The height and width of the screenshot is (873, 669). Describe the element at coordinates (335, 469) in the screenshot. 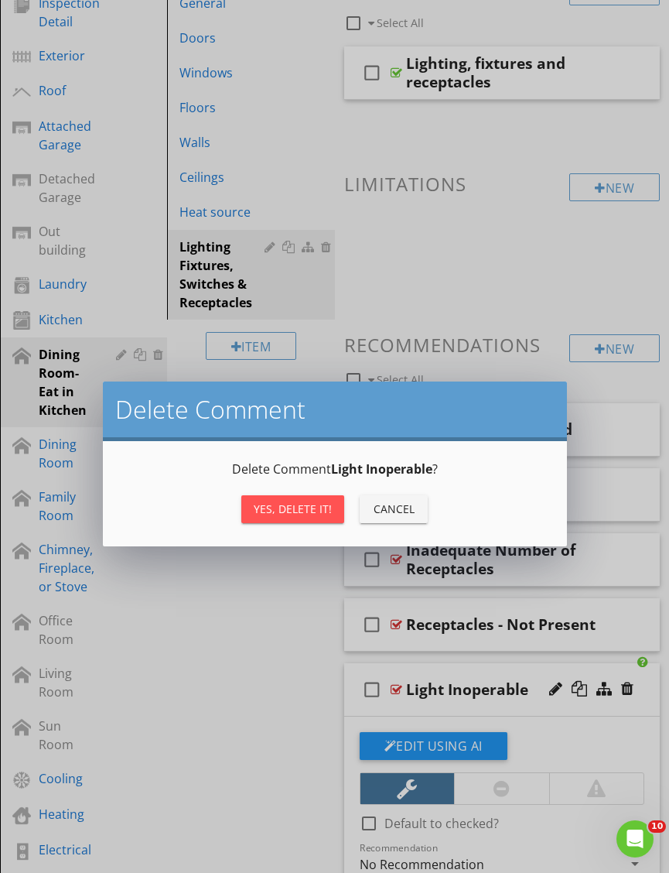

I see `p: Delete Comment ?` at that location.